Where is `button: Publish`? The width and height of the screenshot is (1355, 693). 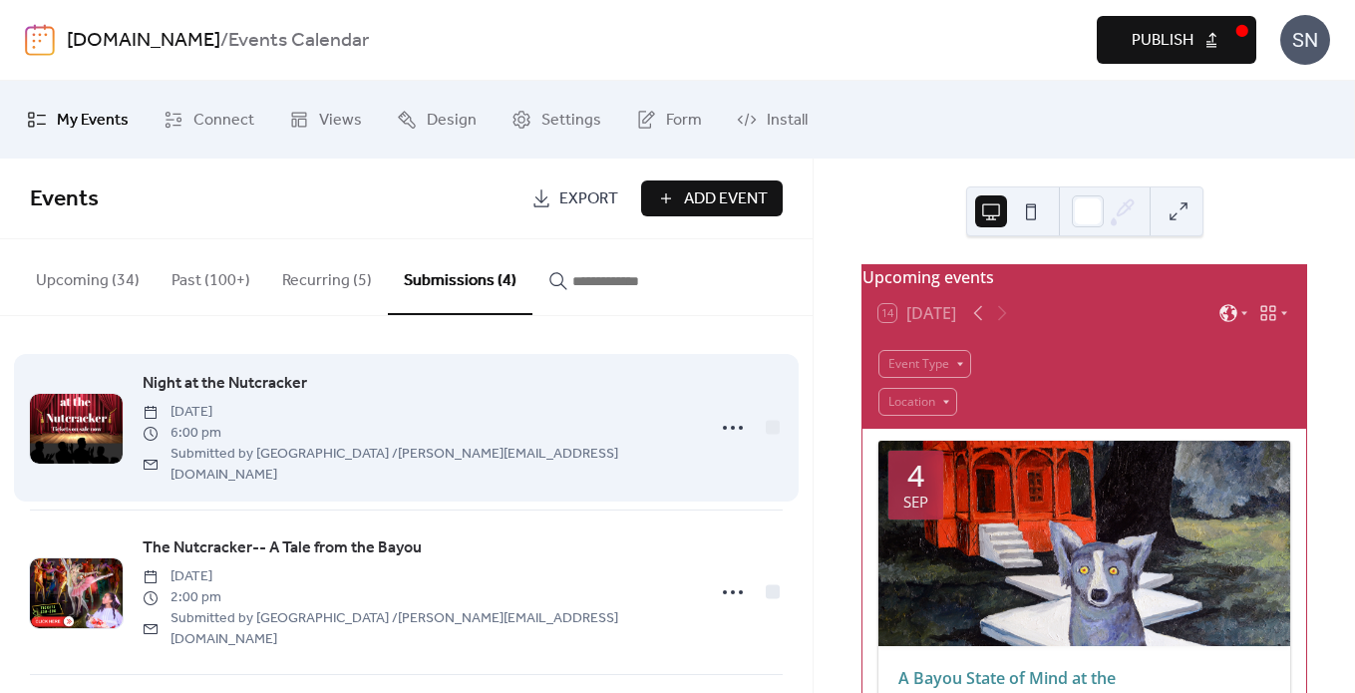
button: Publish is located at coordinates (1177, 40).